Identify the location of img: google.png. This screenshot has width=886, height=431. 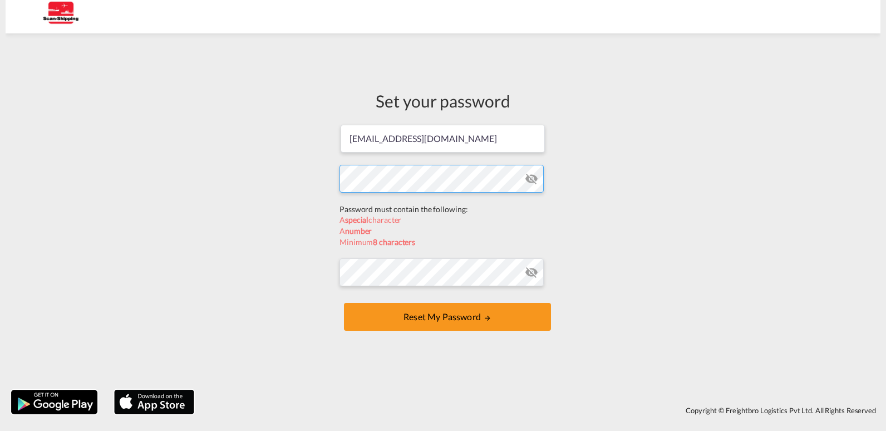
(54, 402).